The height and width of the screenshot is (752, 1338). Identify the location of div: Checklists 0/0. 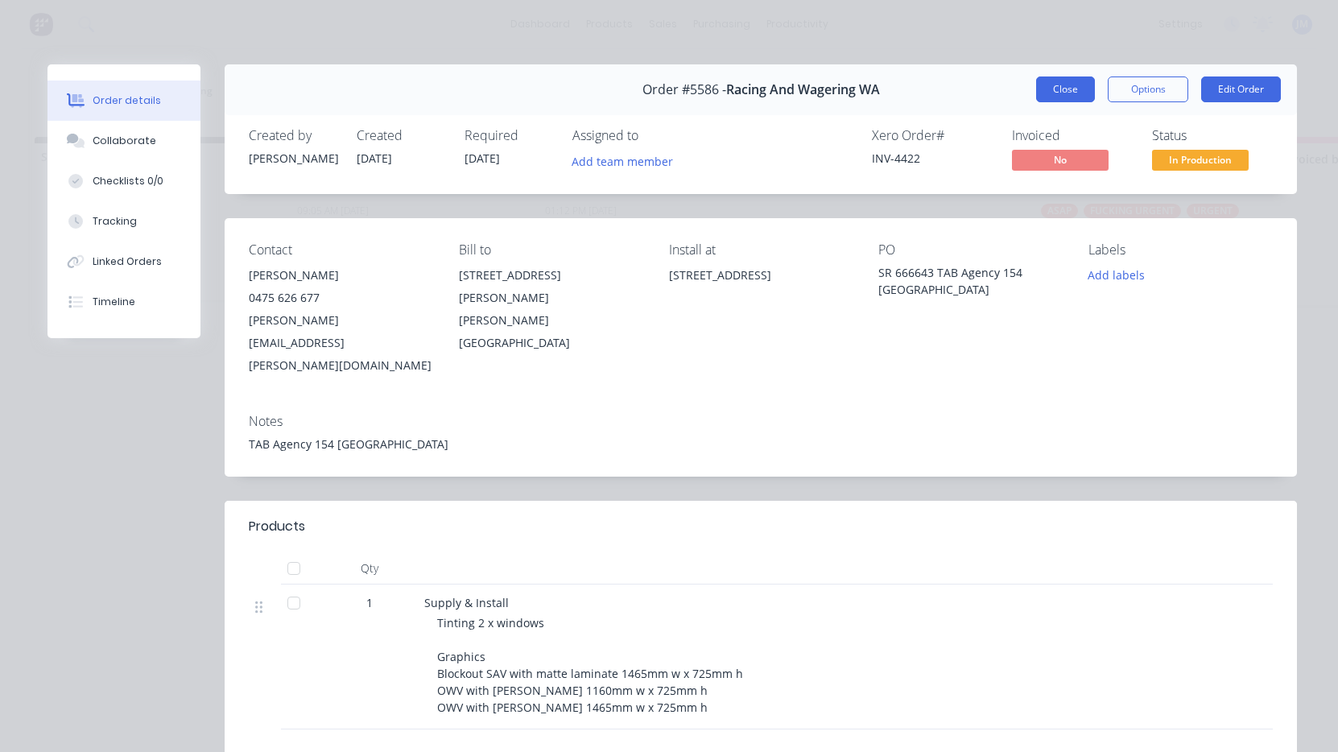
(128, 181).